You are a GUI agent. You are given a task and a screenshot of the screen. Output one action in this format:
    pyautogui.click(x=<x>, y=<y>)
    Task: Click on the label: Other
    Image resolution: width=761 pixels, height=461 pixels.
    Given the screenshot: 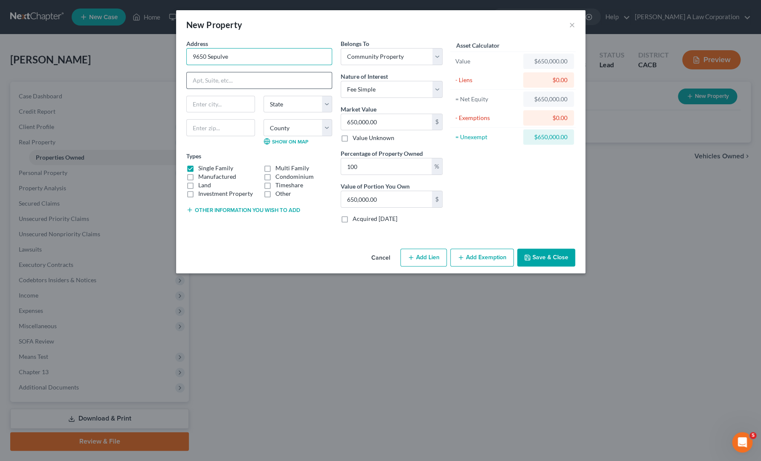 What is the action you would take?
    pyautogui.click(x=283, y=194)
    